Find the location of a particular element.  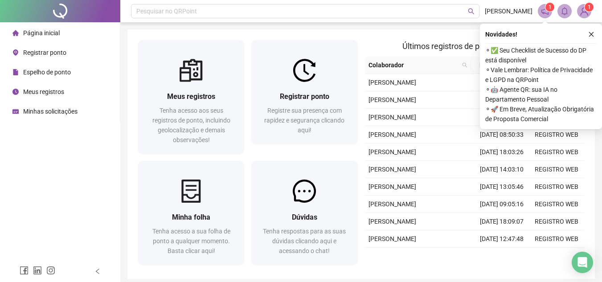

div: Open Intercom Messenger is located at coordinates (582, 262).